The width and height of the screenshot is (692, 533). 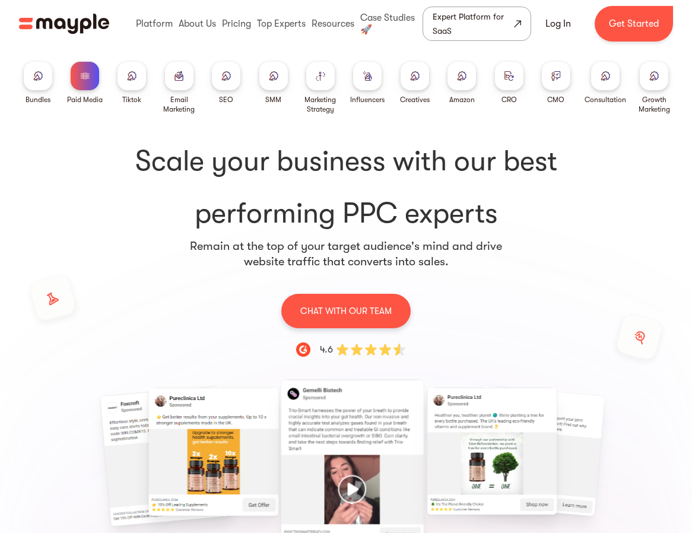 I want to click on div: 3 / 15, so click(x=624, y=450).